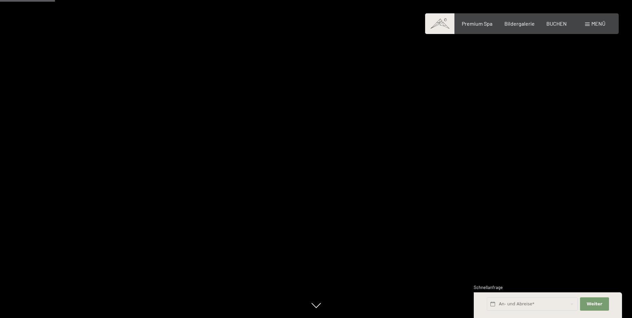  I want to click on span: Bildergalerie, so click(519, 23).